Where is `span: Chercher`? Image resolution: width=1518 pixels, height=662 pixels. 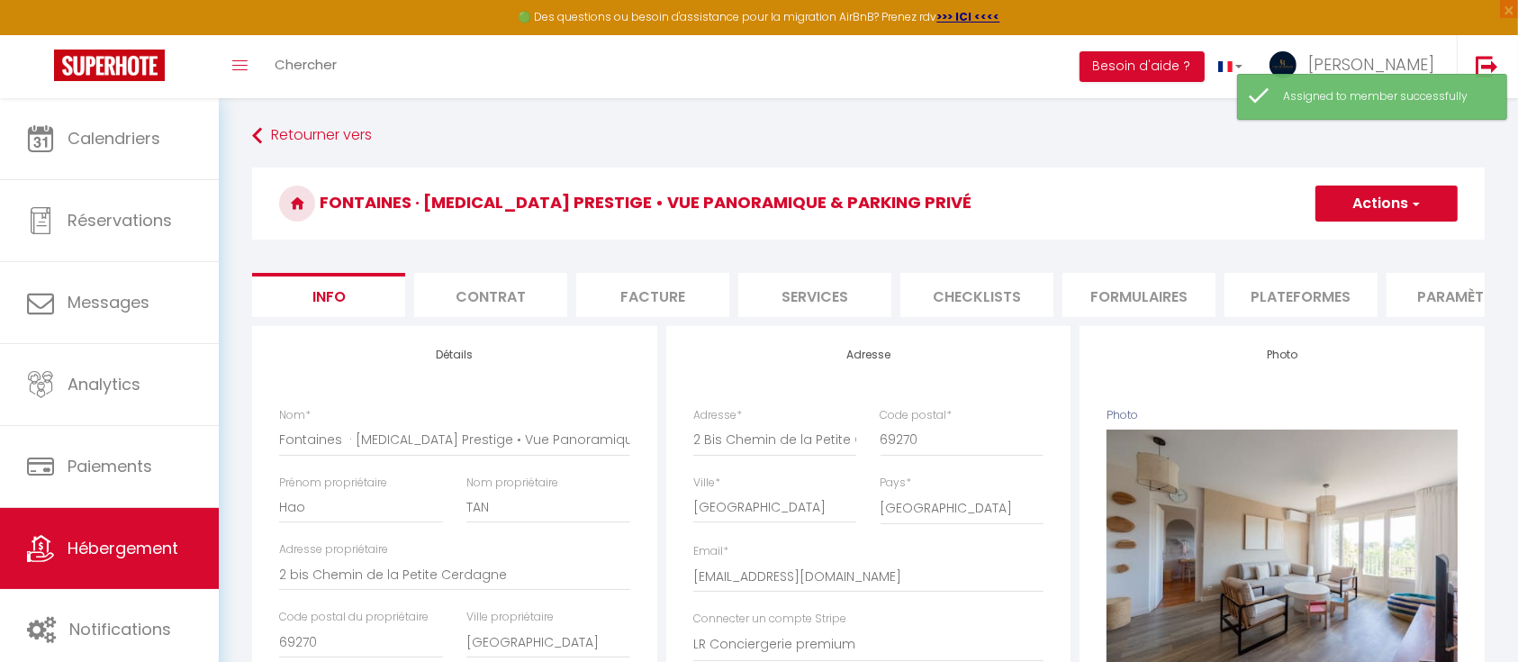
span: Chercher is located at coordinates (305, 64).